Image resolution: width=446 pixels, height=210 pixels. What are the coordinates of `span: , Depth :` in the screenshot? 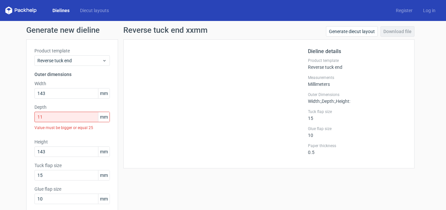 It's located at (328, 101).